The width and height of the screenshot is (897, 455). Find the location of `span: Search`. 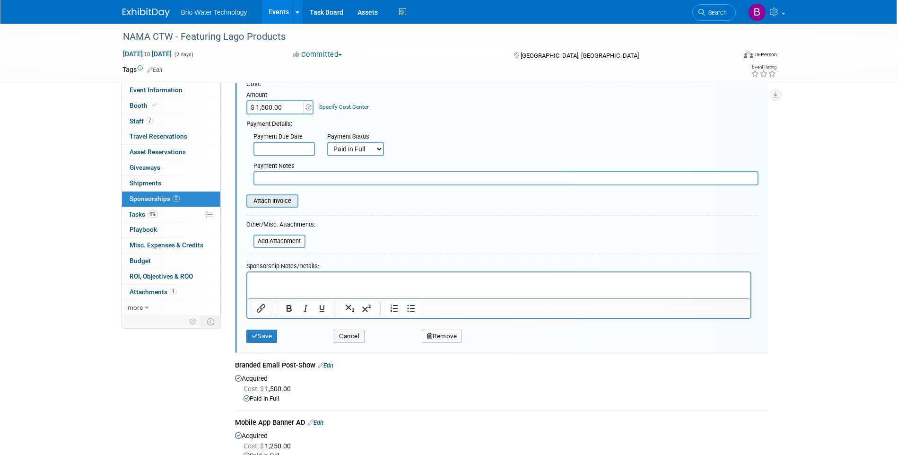

span: Search is located at coordinates (716, 12).